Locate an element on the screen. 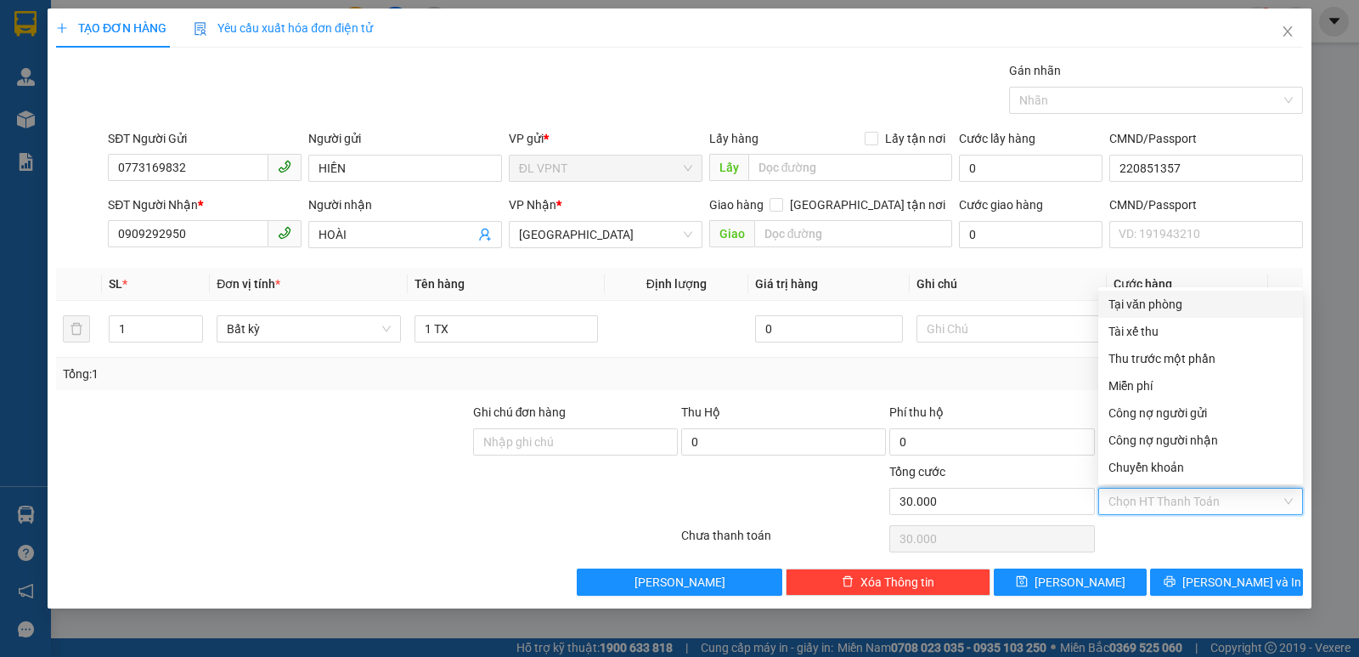 The width and height of the screenshot is (1359, 657). span: VP Nhận is located at coordinates (533, 205).